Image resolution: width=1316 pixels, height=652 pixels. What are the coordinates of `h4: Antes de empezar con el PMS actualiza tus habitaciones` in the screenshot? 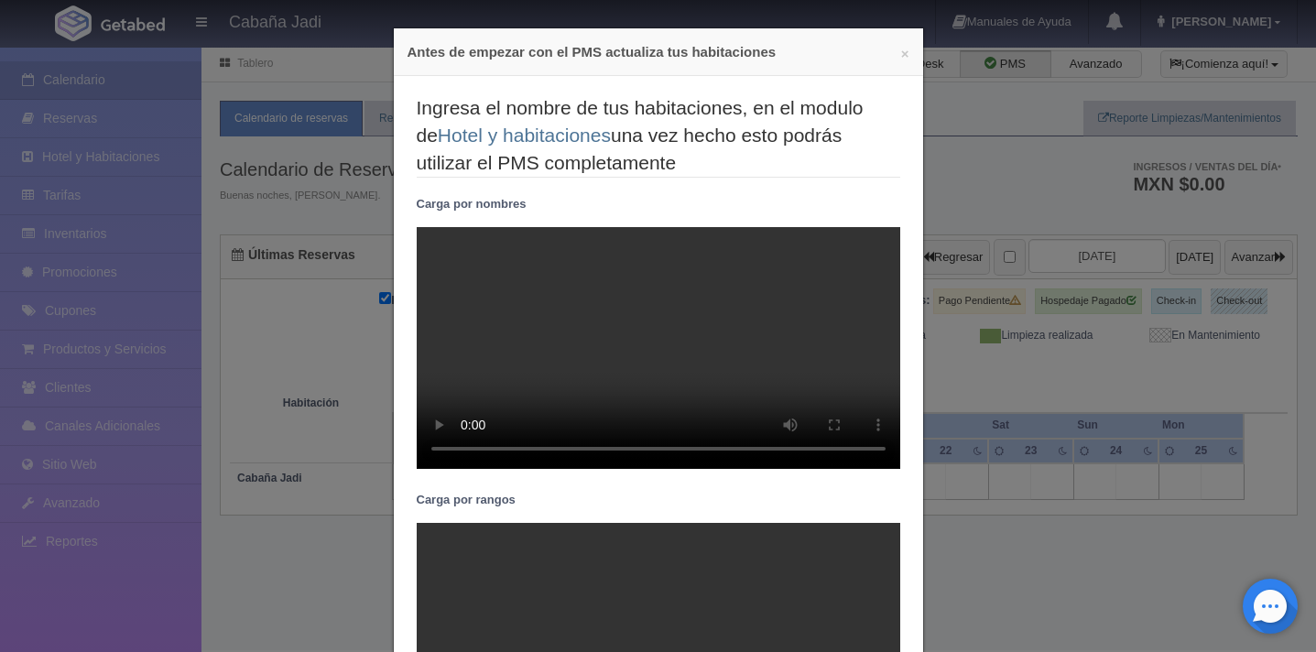 It's located at (659, 51).